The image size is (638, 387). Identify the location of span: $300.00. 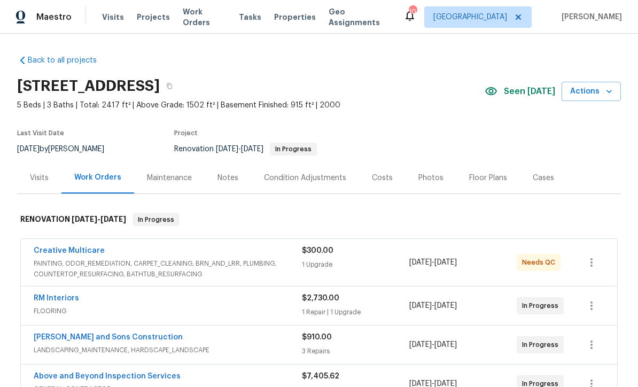
(317, 251).